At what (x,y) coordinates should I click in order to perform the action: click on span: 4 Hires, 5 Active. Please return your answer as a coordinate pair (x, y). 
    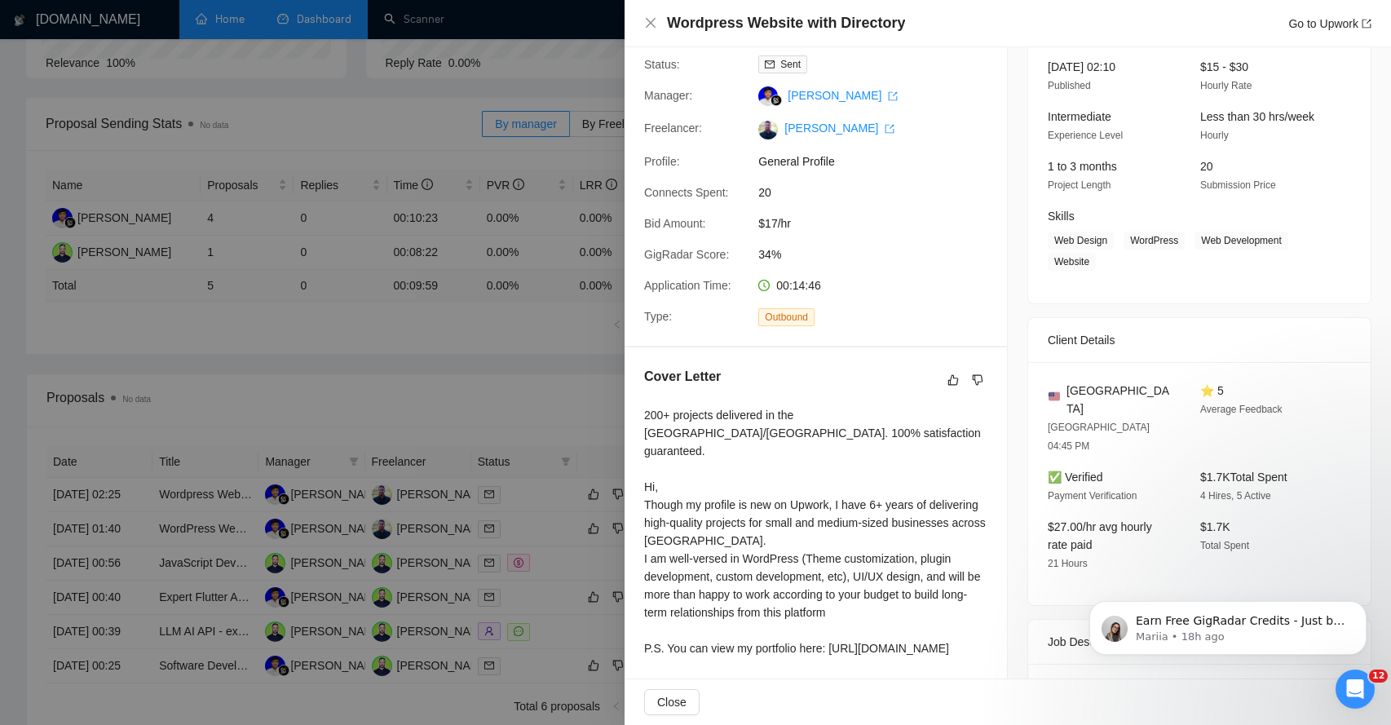
    Looking at the image, I should click on (1235, 496).